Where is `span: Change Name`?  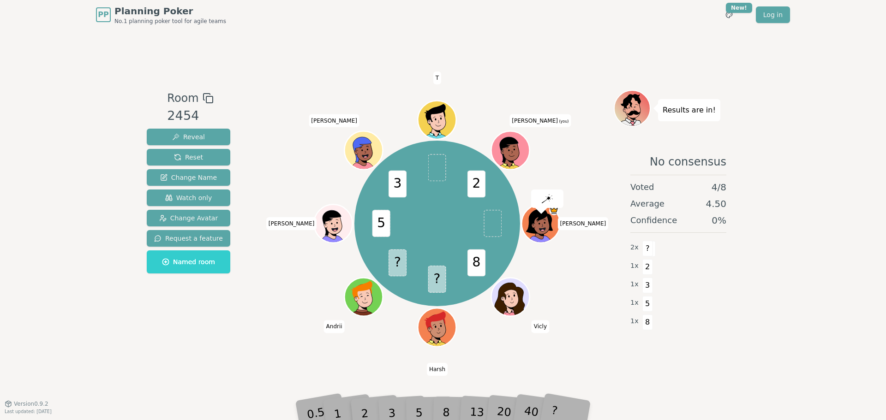 span: Change Name is located at coordinates (188, 178).